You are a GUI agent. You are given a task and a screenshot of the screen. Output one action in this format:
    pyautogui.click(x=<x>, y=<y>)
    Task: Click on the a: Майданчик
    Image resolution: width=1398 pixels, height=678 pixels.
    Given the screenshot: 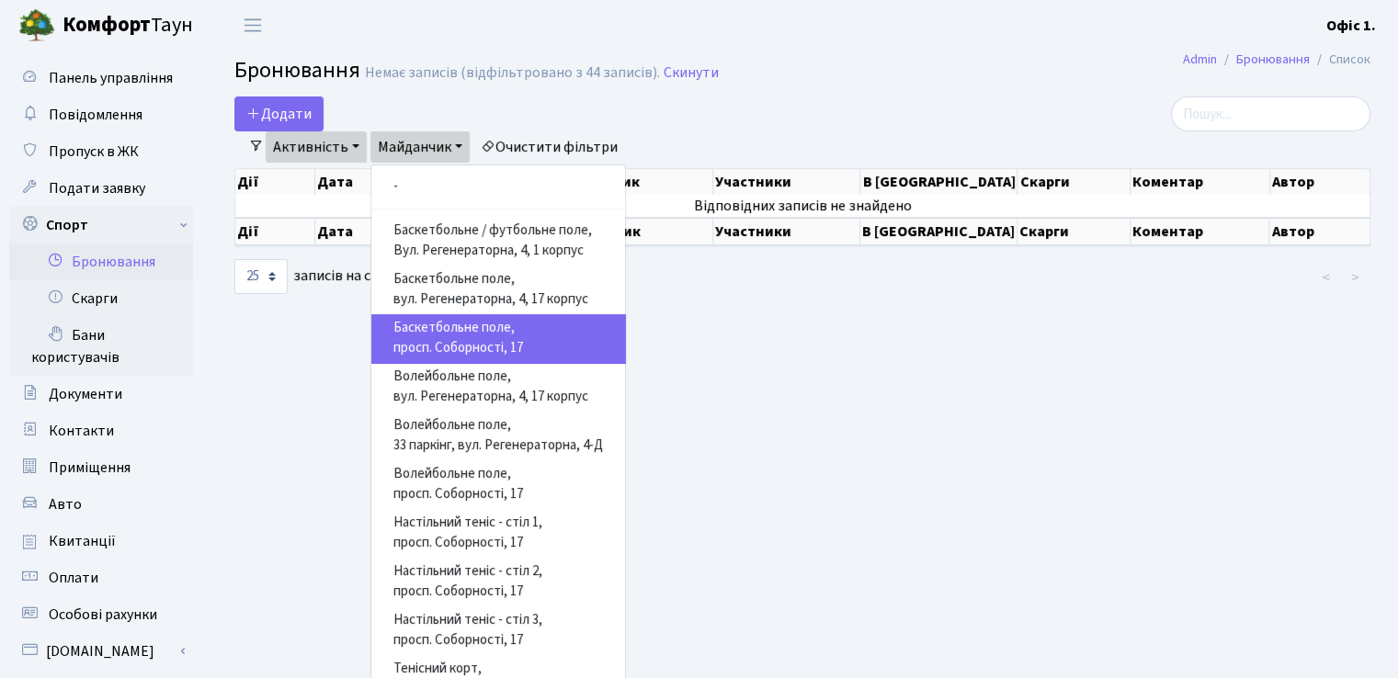 What is the action you would take?
    pyautogui.click(x=420, y=147)
    